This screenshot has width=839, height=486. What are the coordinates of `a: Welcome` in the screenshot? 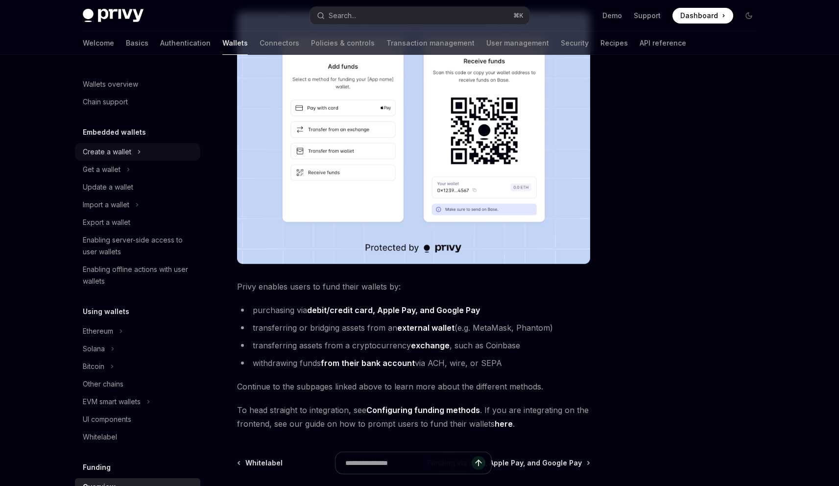 It's located at (98, 43).